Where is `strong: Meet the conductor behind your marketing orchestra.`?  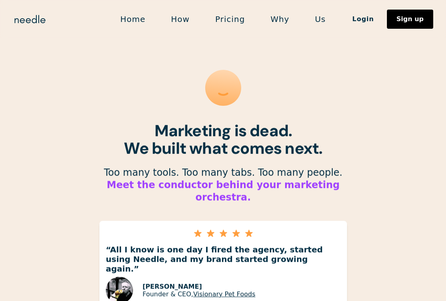 strong: Meet the conductor behind your marketing orchestra. is located at coordinates (223, 191).